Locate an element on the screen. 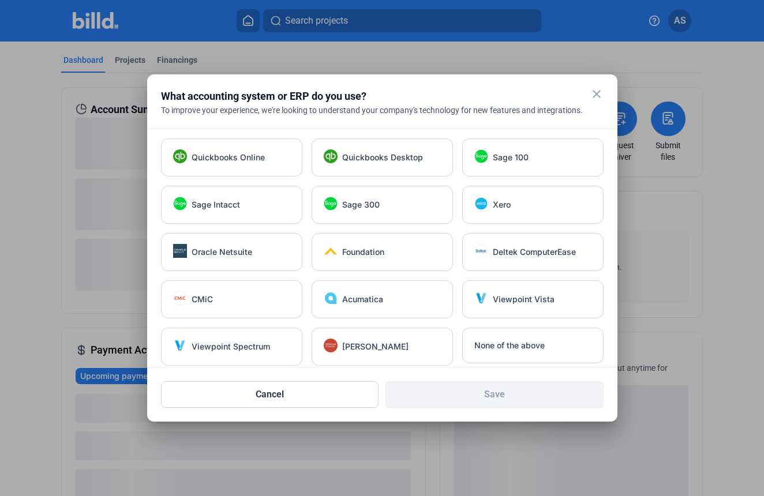  mat-icon: close is located at coordinates (596, 94).